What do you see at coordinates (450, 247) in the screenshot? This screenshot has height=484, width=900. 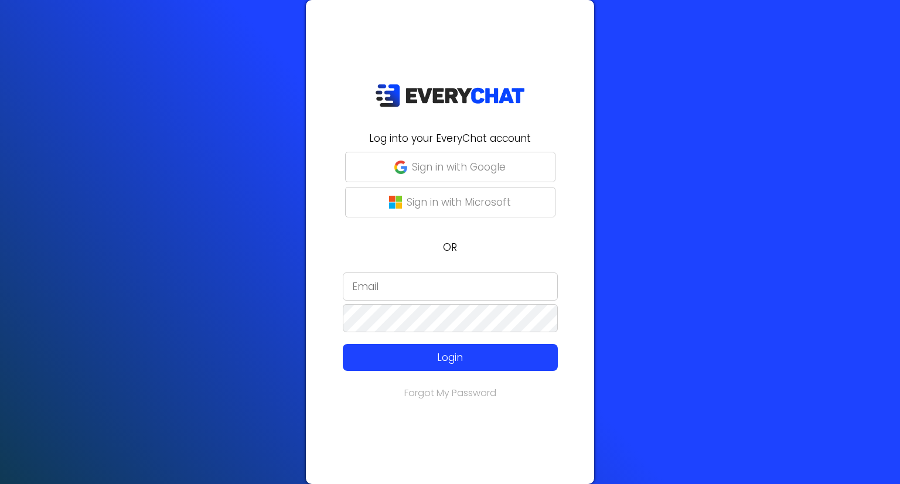 I see `p: OR` at bounding box center [450, 247].